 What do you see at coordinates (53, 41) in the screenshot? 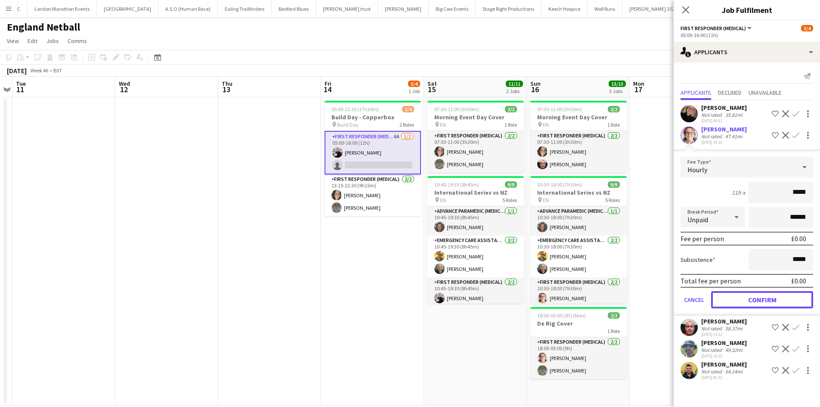
I see `span: Jobs` at bounding box center [53, 41].